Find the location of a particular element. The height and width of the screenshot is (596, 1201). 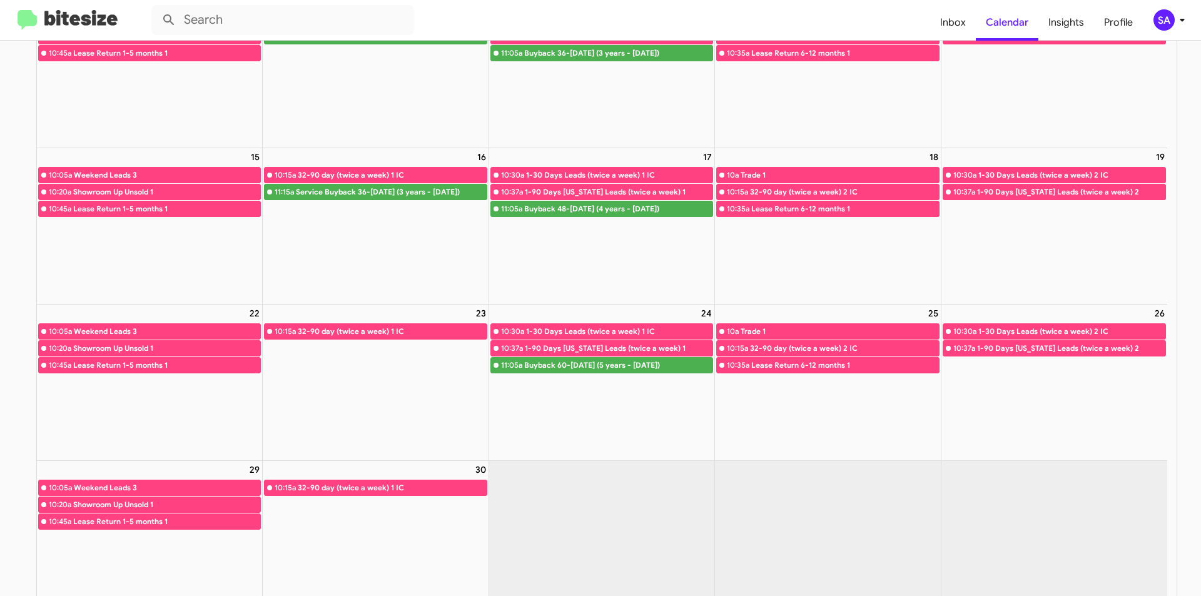

a: September 15, 2025 is located at coordinates (255, 157).